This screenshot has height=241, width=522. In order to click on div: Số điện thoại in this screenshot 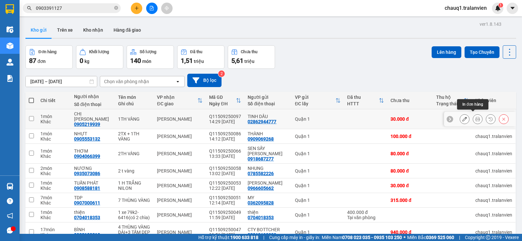, I will do `click(93, 104)`.